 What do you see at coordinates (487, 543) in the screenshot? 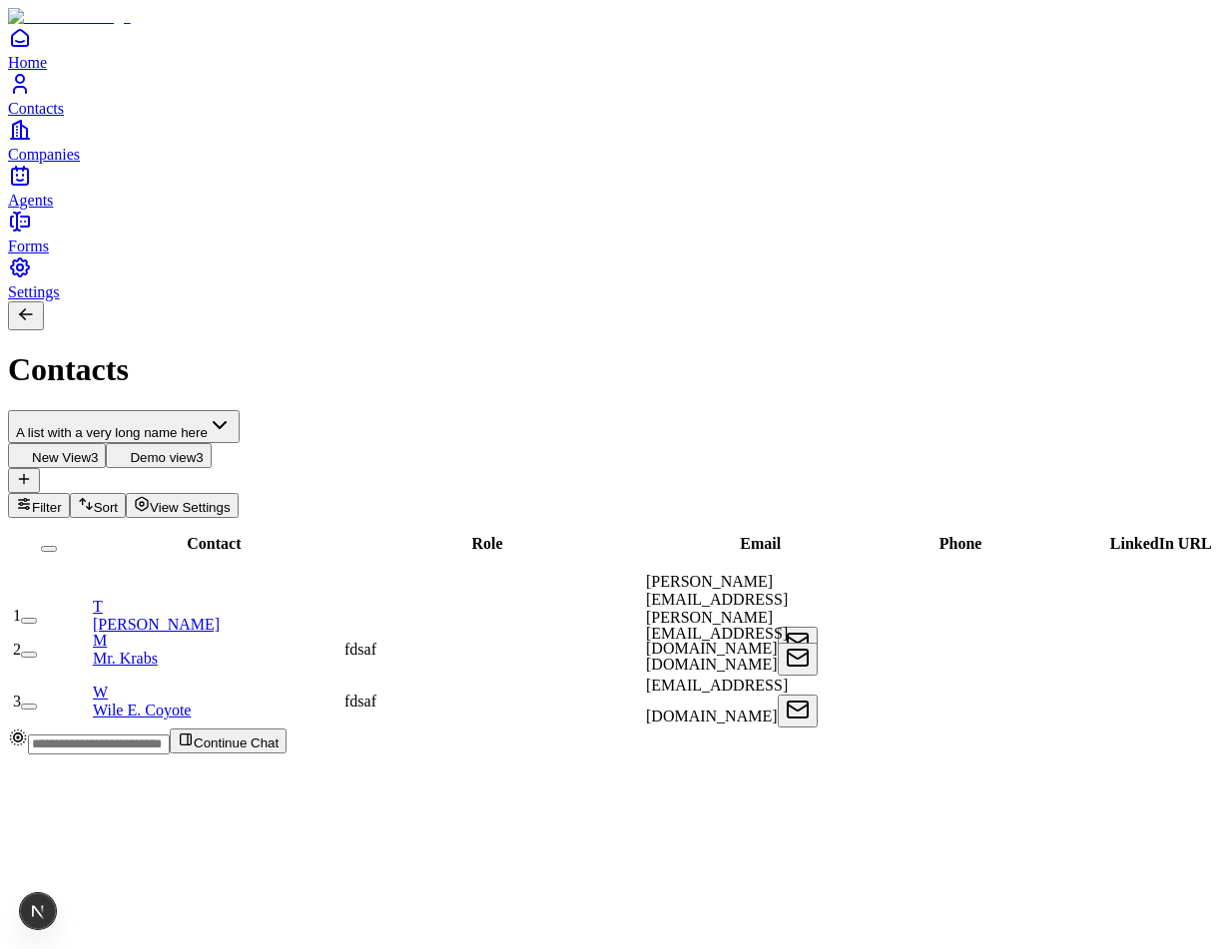
I see `span: Role` at bounding box center [487, 543].